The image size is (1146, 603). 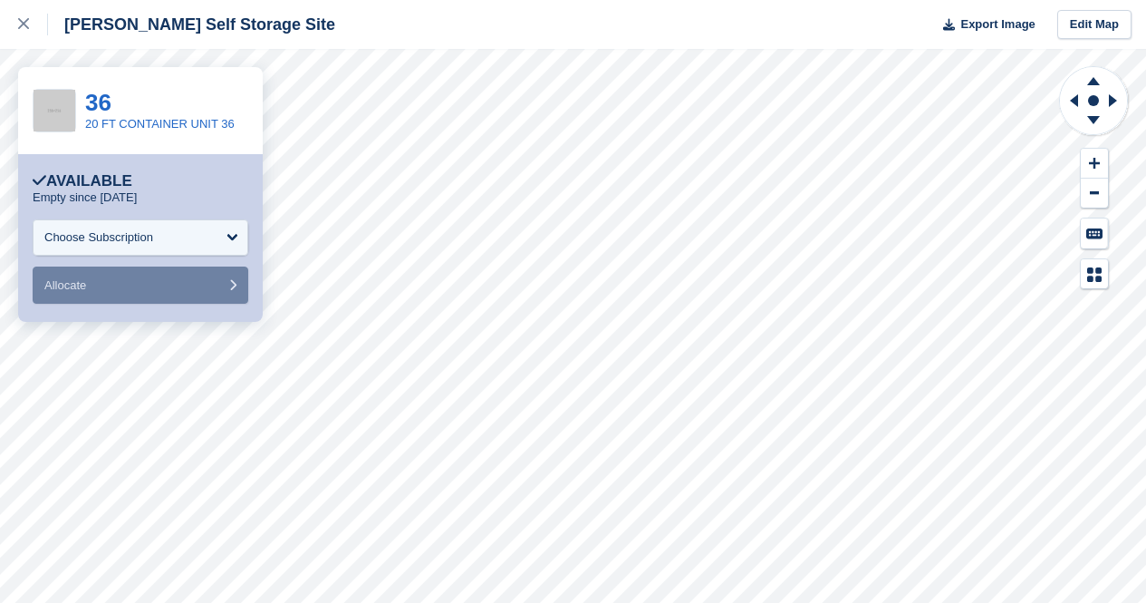 What do you see at coordinates (54, 111) in the screenshot?
I see `img: 256x256-placeholder-a091544baa16b46aadf0b611073c37e8ed6a367829ab441c3b0103e7cf8a5b1b.png` at bounding box center [54, 111].